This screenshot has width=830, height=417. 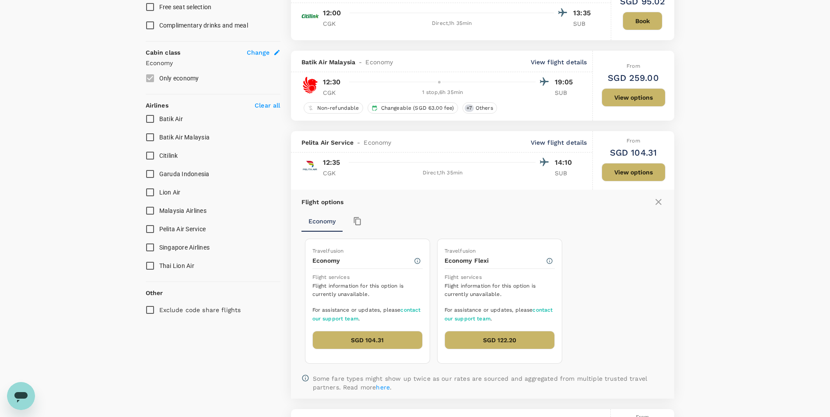 What do you see at coordinates (310, 16) in the screenshot?
I see `img: QG` at bounding box center [310, 16].